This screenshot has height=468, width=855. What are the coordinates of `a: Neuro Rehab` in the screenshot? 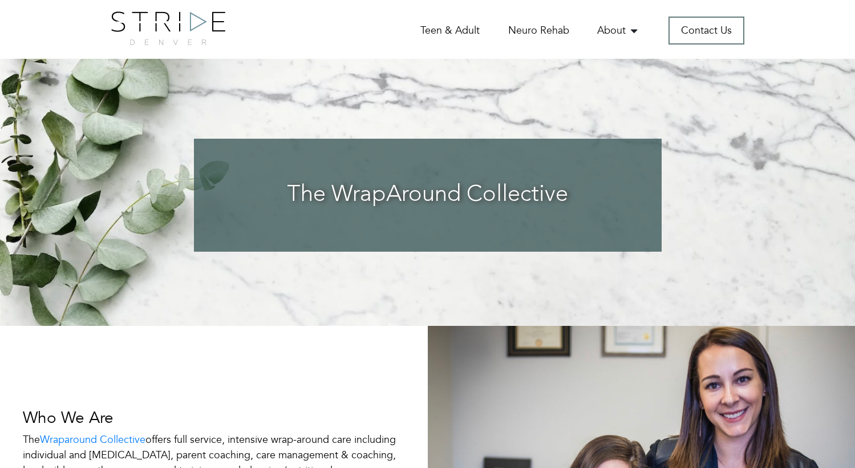 It's located at (538, 30).